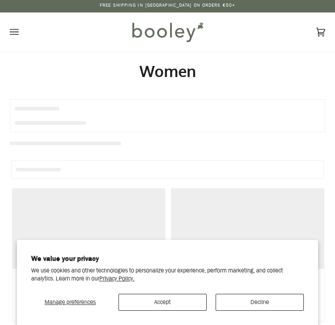 Image resolution: width=335 pixels, height=325 pixels. Describe the element at coordinates (167, 71) in the screenshot. I see `h1: Women` at that location.